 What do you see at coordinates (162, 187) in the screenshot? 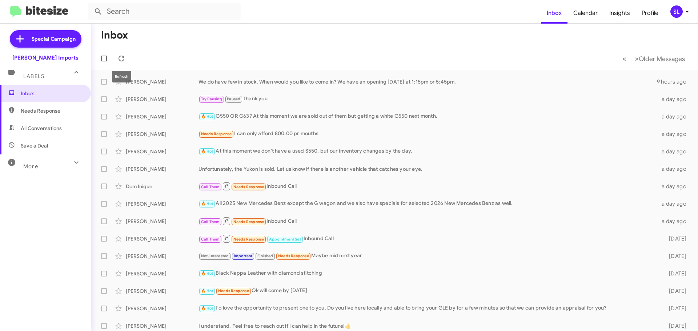
I see `div: Dom Inique` at bounding box center [162, 187].